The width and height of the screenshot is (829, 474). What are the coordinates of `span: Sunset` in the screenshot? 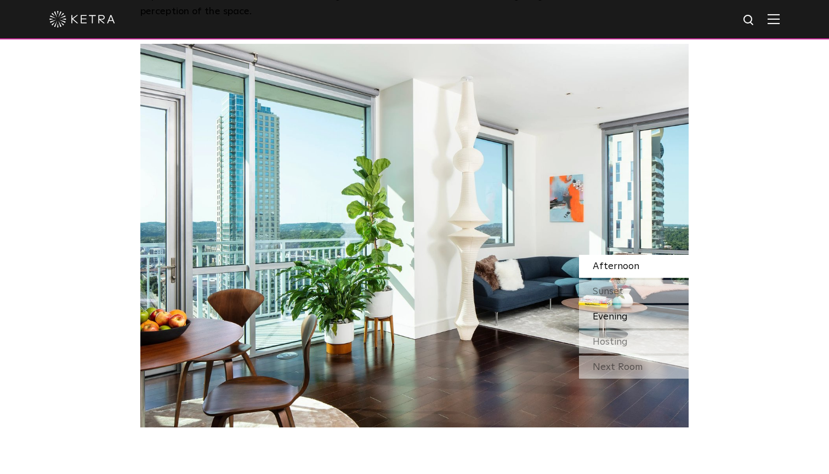 It's located at (608, 292).